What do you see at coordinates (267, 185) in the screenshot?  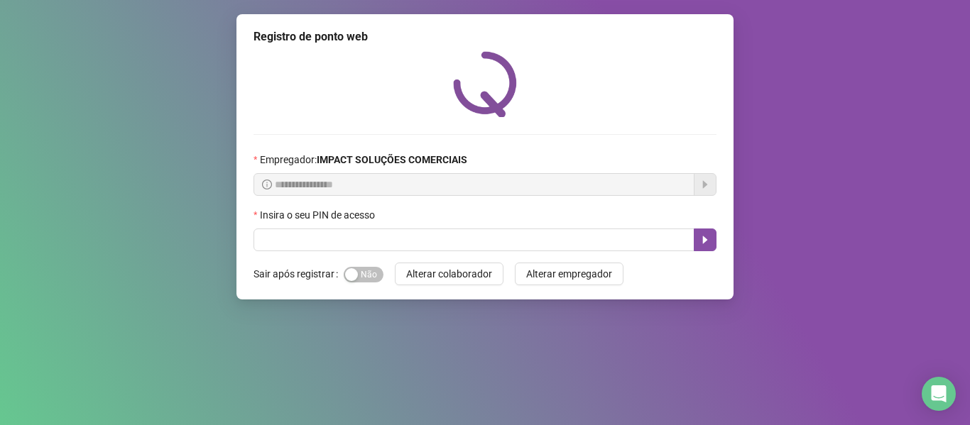 I see `span: info-circle` at bounding box center [267, 185].